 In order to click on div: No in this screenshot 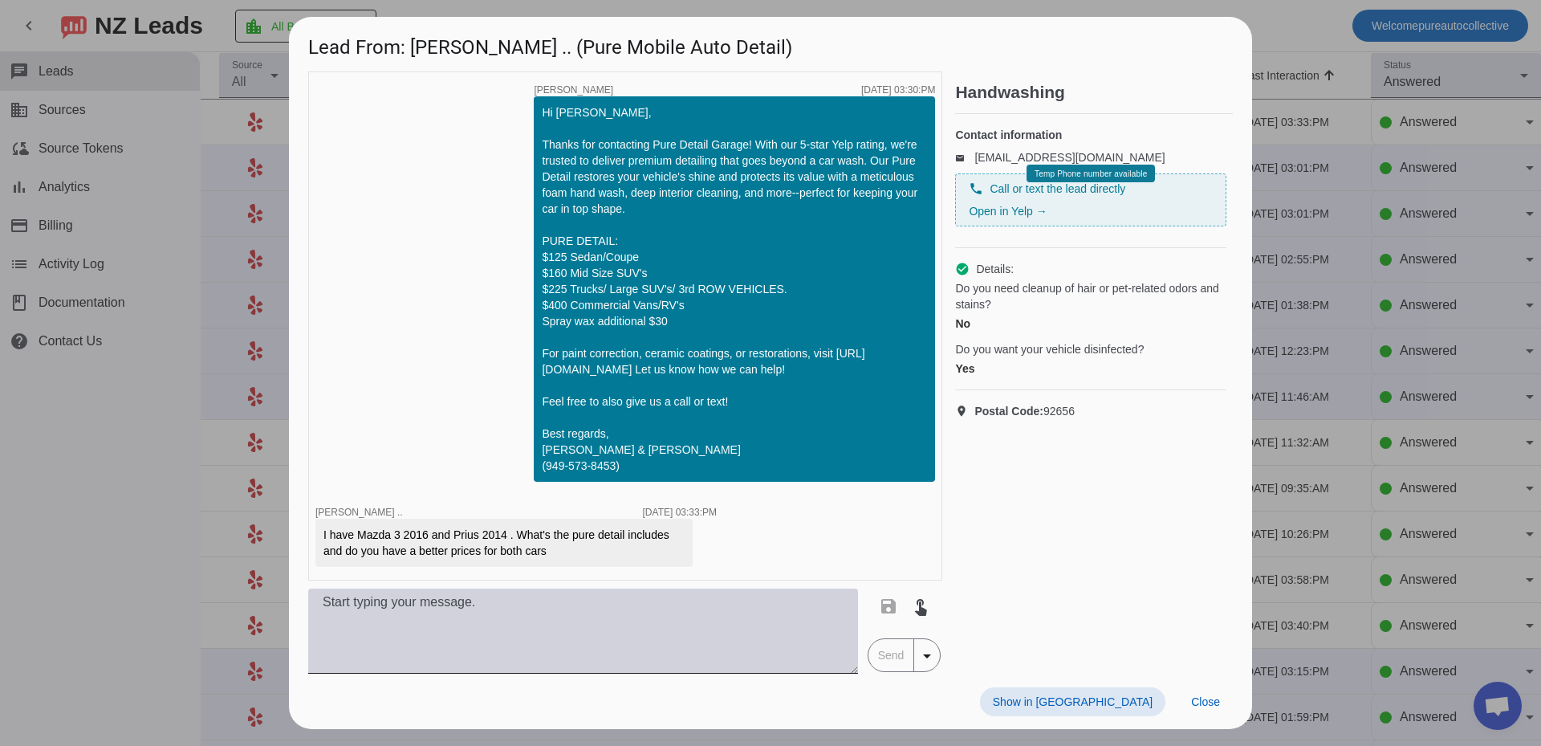, I will do `click(1091, 323)`.